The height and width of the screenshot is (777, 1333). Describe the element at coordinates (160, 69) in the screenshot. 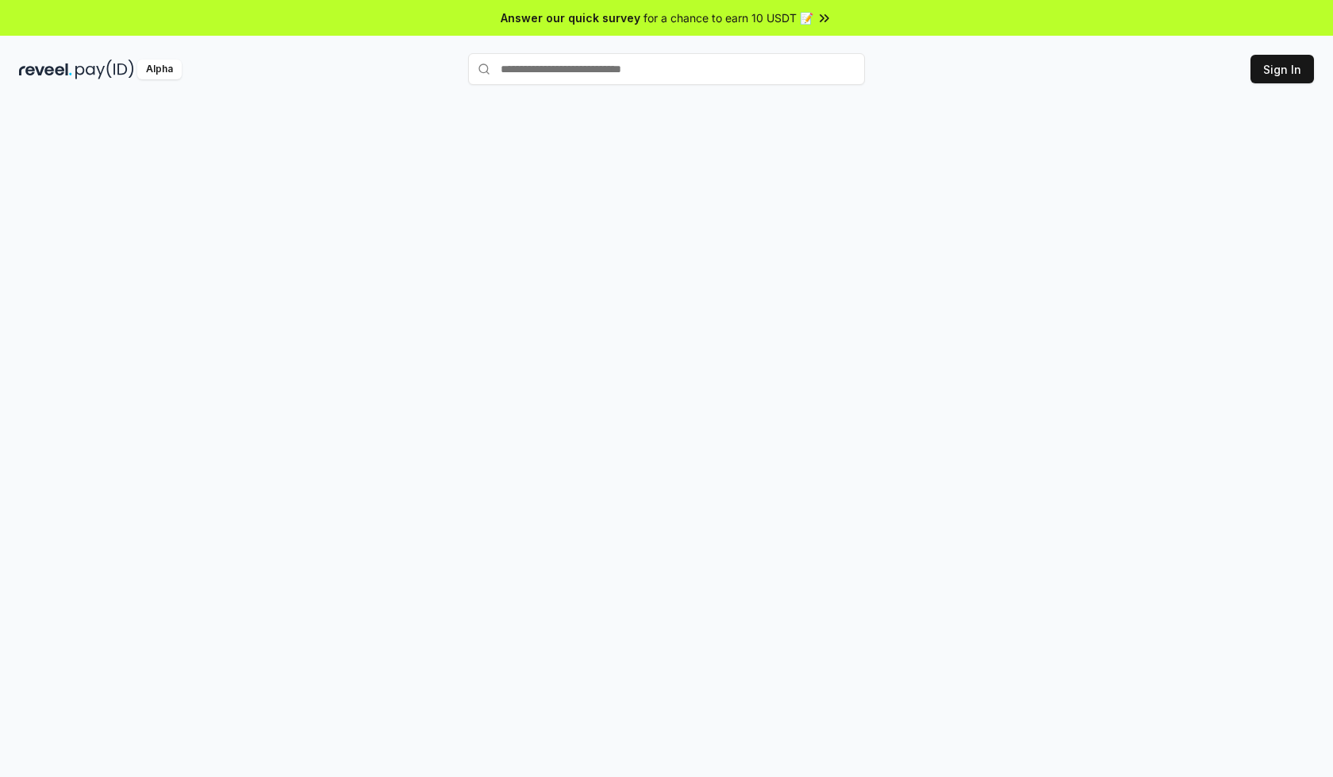

I see `div: Alpha` at that location.